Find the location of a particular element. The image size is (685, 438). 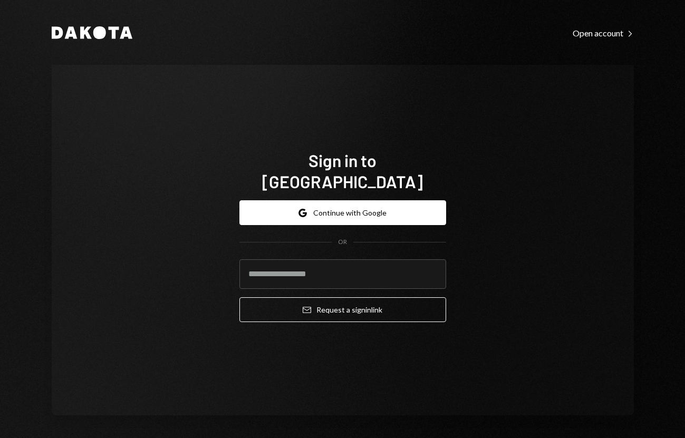

div: OR is located at coordinates (342, 242).